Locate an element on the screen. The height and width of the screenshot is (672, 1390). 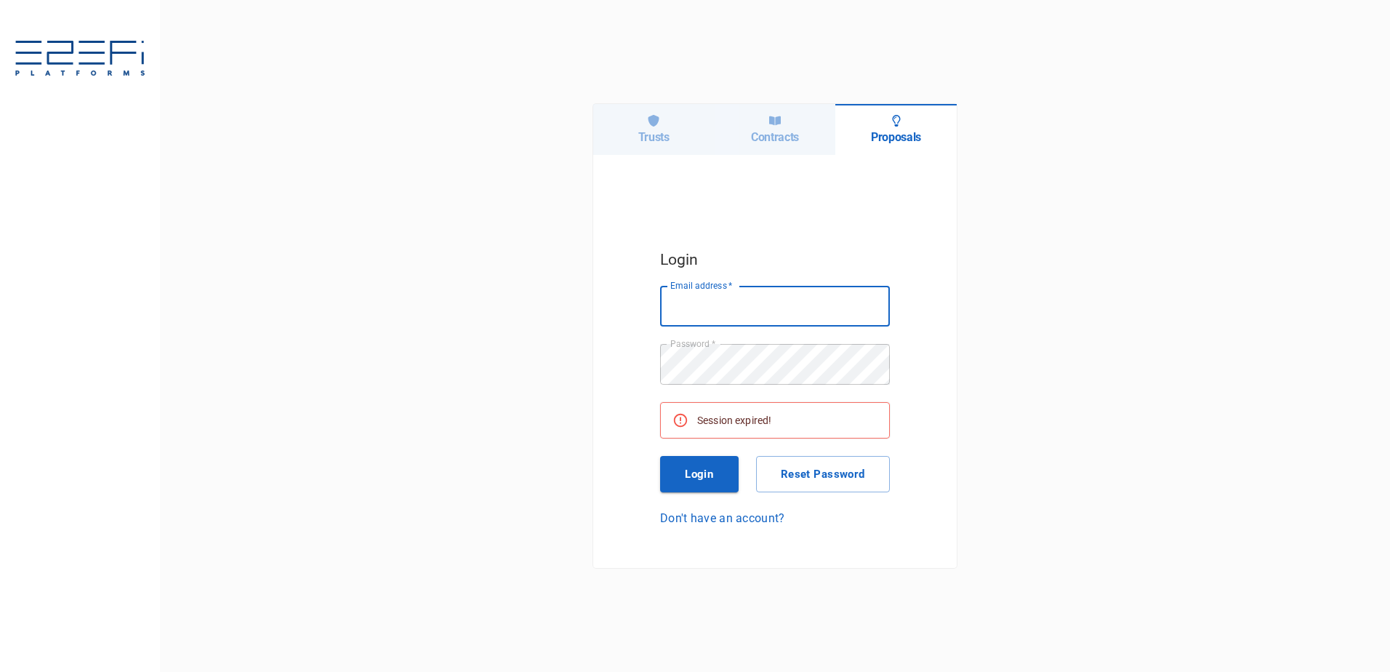
h6: Contracts is located at coordinates (775, 137).